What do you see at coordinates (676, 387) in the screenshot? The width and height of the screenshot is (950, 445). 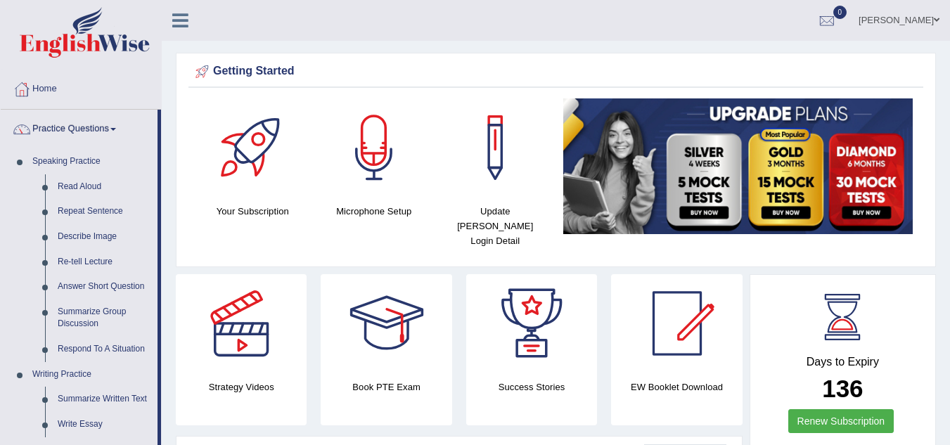 I see `h4: EW Booklet Download` at bounding box center [676, 387].